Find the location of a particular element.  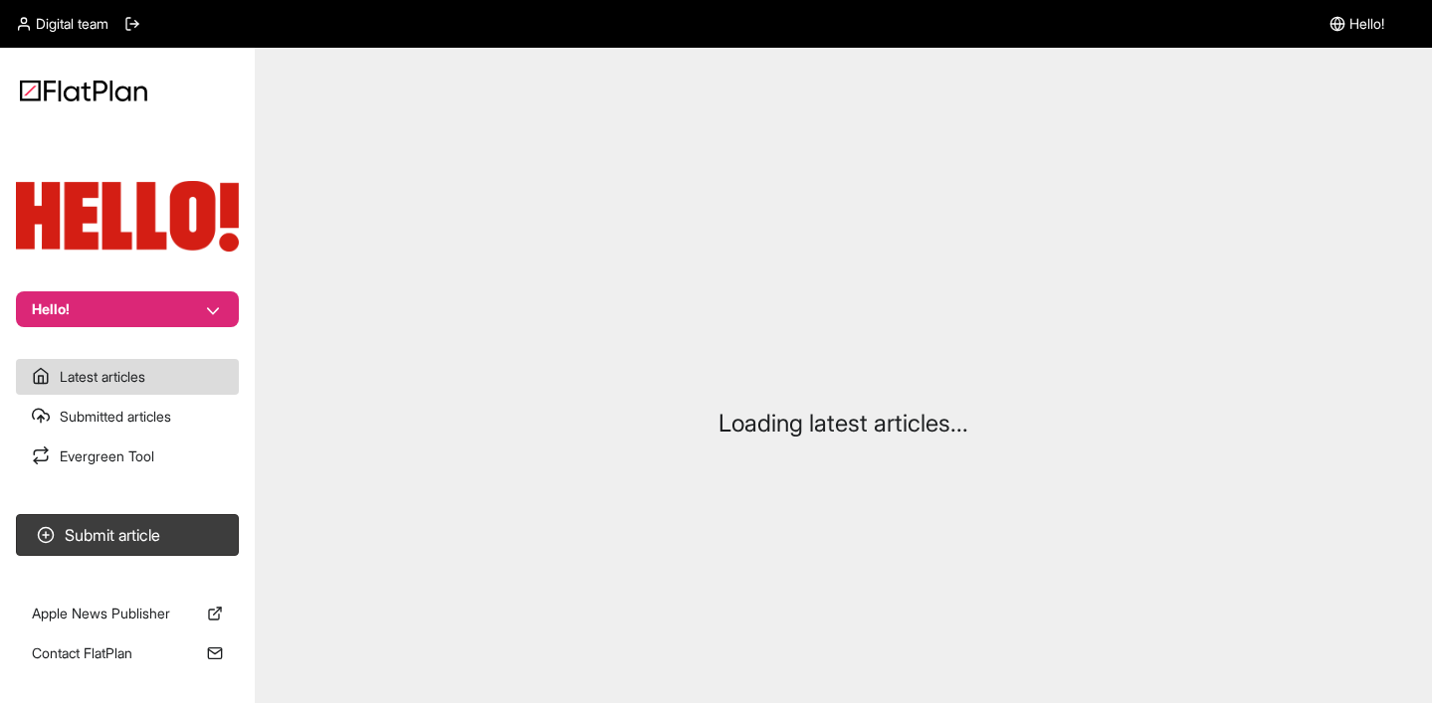

button: Submit article is located at coordinates (127, 535).